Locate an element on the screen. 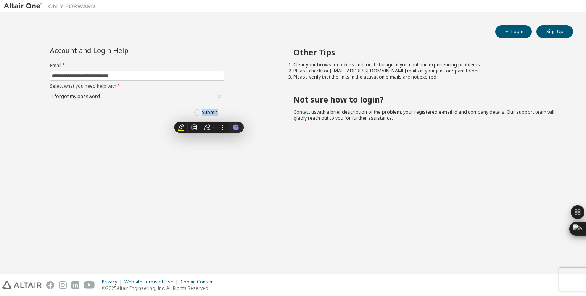 Image resolution: width=586 pixels, height=296 pixels. li: Clear your browser cookies and local storage, if you continue experiencing problems. is located at coordinates (426, 65).